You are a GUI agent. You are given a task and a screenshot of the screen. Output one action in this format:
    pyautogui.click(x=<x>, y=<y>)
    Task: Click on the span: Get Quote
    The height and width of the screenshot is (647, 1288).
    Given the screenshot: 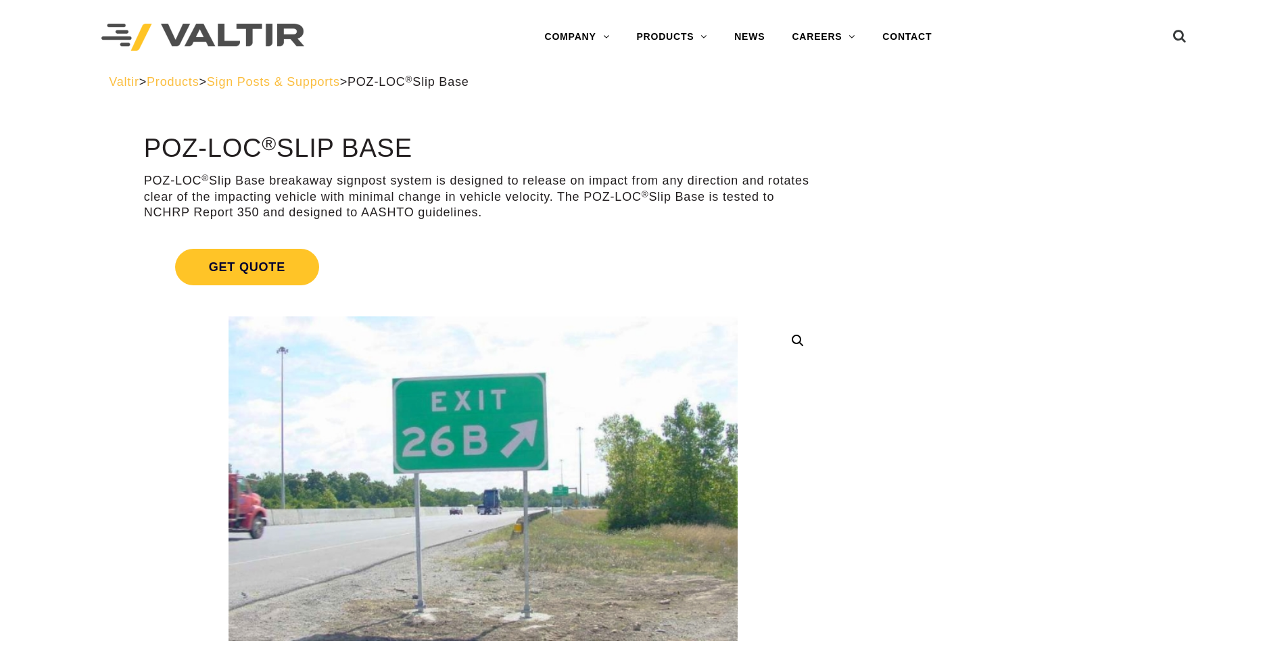 What is the action you would take?
    pyautogui.click(x=247, y=267)
    